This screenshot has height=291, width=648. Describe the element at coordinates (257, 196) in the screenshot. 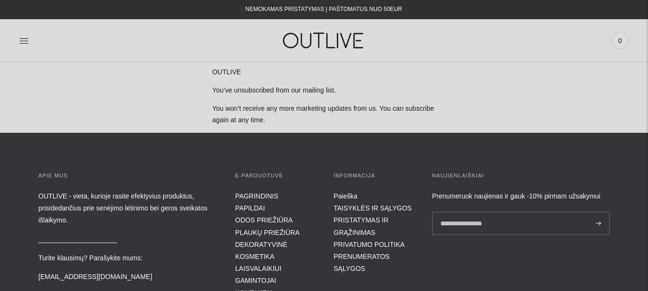

I see `a: PAGRINDINIS` at that location.